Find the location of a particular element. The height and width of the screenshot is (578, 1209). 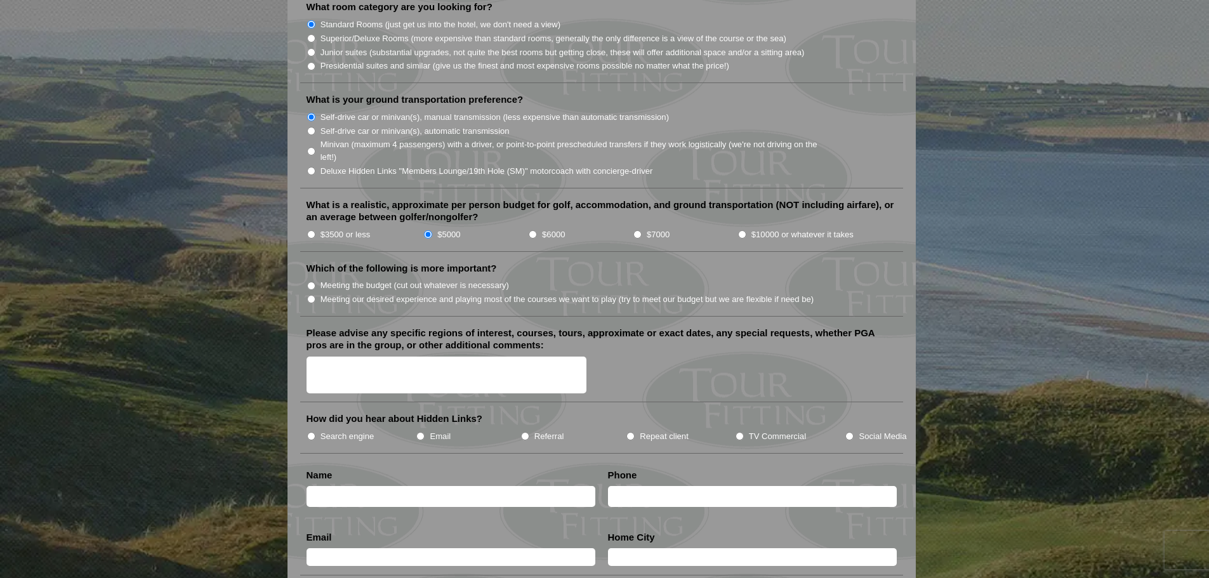

label: Self-drive car or minivan(s), automatic transmission is located at coordinates (415, 131).